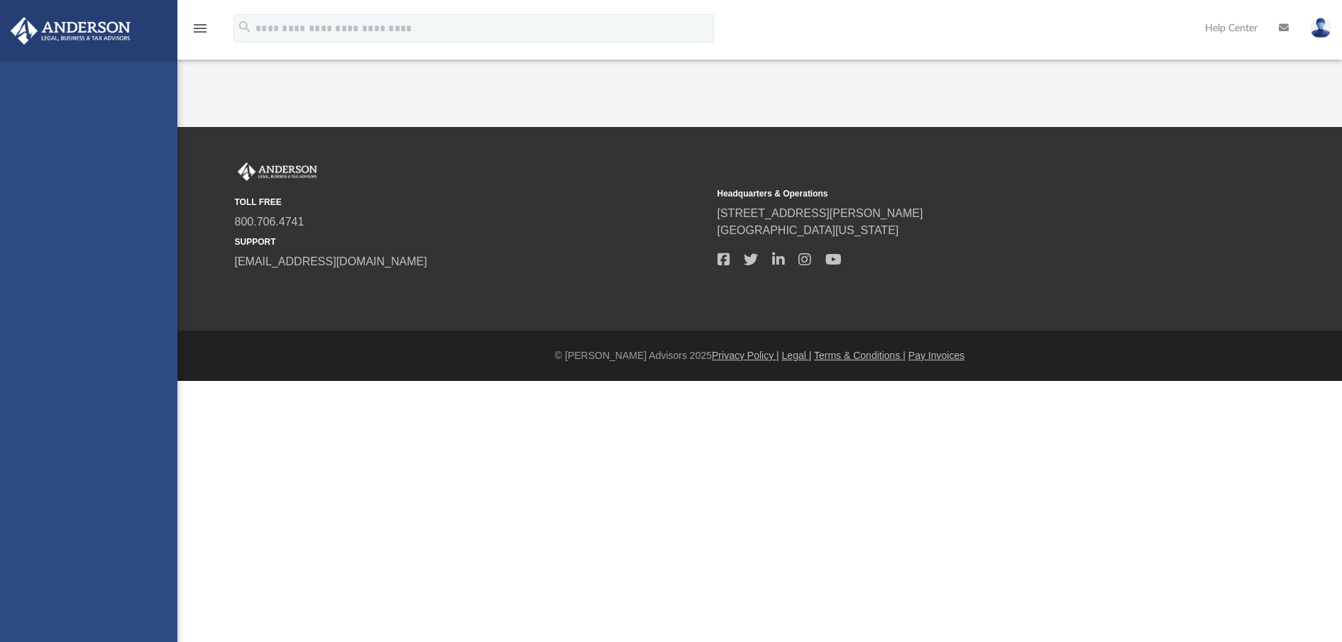 The width and height of the screenshot is (1342, 642). I want to click on a: Pay Invoices, so click(936, 355).